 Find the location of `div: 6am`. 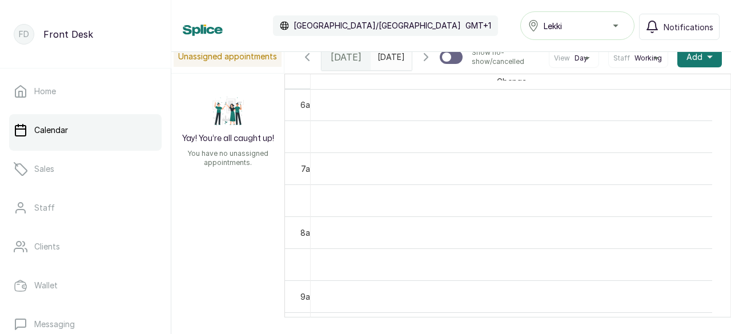

div: 6am is located at coordinates (308, 105).